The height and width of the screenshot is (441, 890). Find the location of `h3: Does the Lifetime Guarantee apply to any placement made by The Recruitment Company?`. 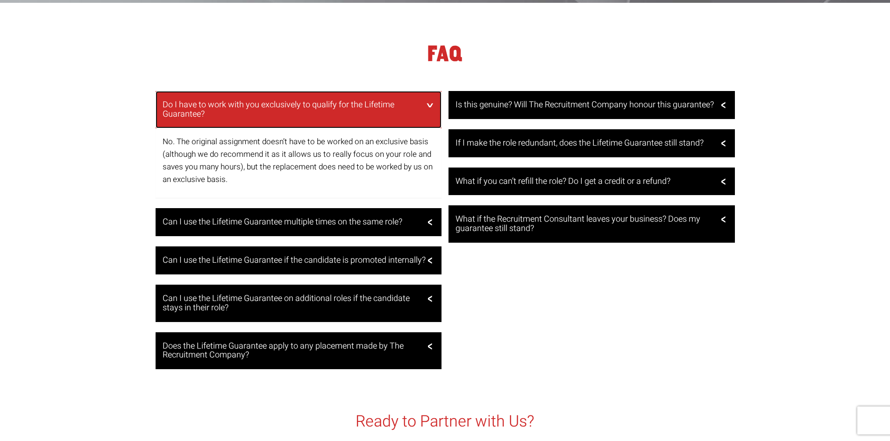

h3: Does the Lifetime Guarantee apply to any placement made by The Recruitment Company? is located at coordinates (298, 351).